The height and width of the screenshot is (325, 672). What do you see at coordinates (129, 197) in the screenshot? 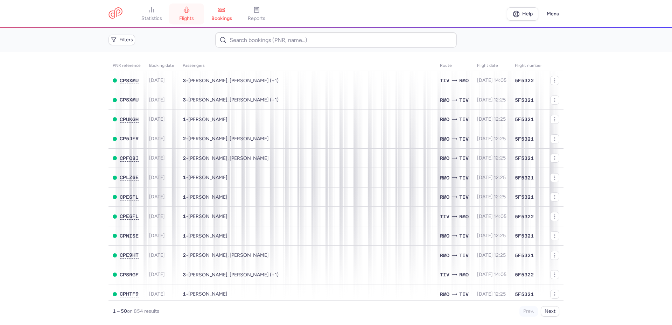
I see `span: CPE6FL` at bounding box center [129, 197].